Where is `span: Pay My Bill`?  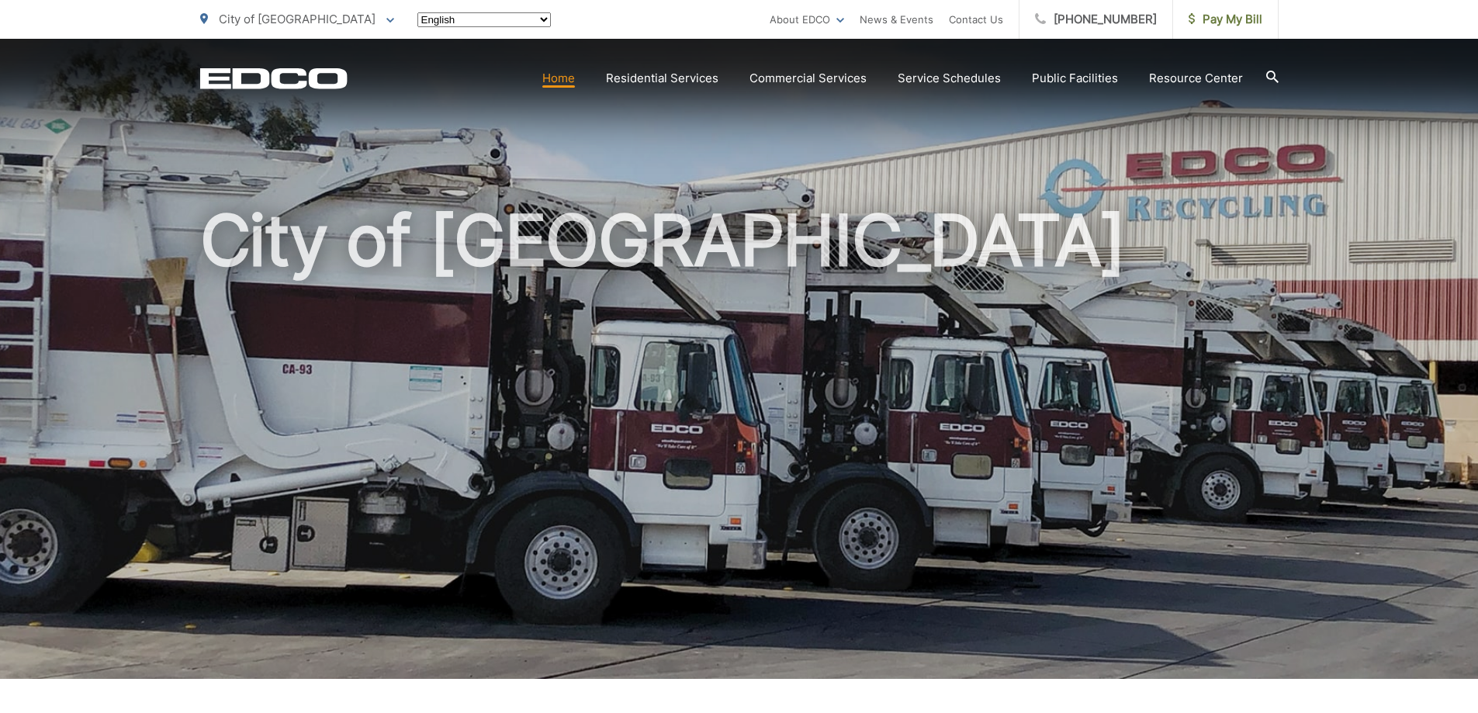
span: Pay My Bill is located at coordinates (1225, 19).